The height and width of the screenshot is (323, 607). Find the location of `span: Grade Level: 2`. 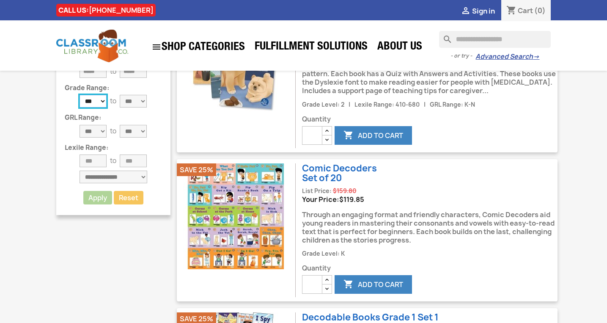

span: Grade Level: 2 is located at coordinates (323, 104).